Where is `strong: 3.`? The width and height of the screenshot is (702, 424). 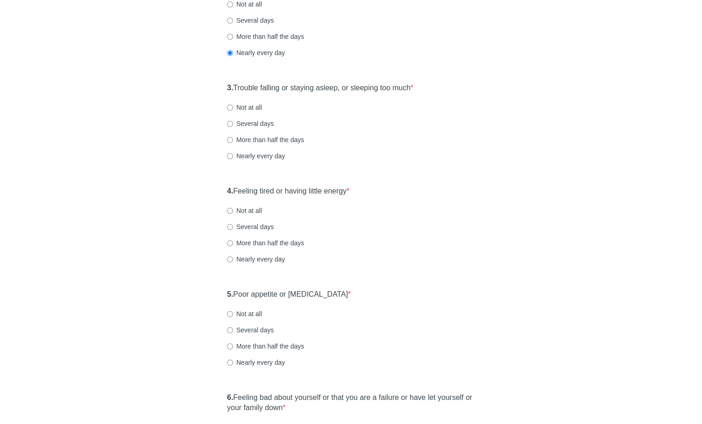
strong: 3. is located at coordinates (230, 88).